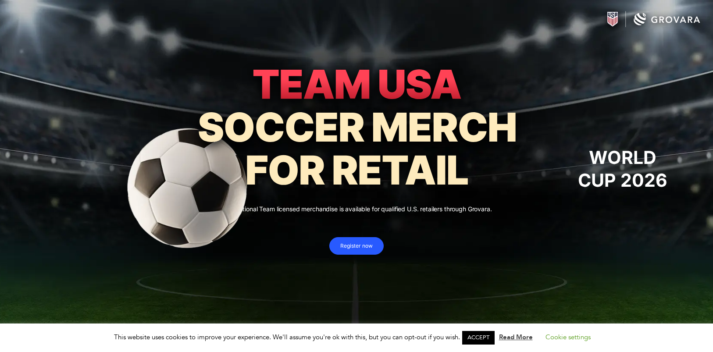 The image size is (713, 352). I want to click on a: Register now, so click(357, 246).